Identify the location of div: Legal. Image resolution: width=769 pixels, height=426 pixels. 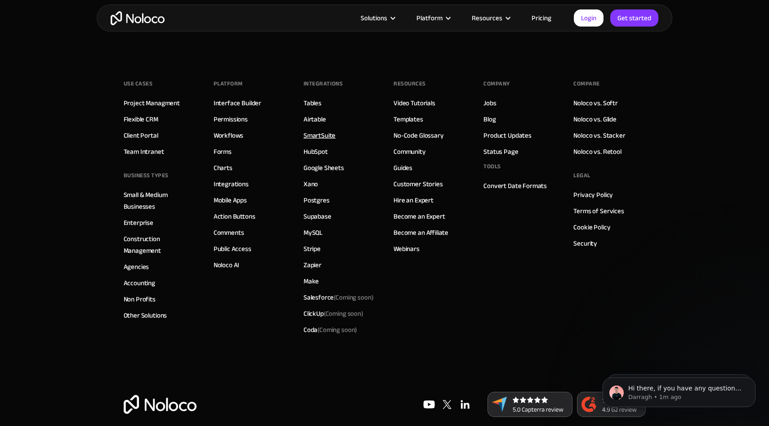
(582, 175).